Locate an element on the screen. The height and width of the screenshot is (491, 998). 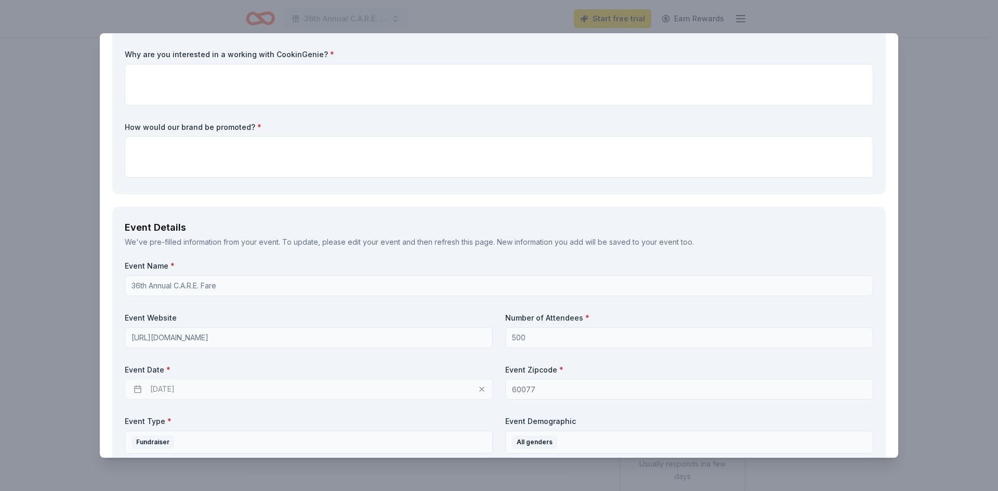
label: Event Zipcode is located at coordinates (689, 370).